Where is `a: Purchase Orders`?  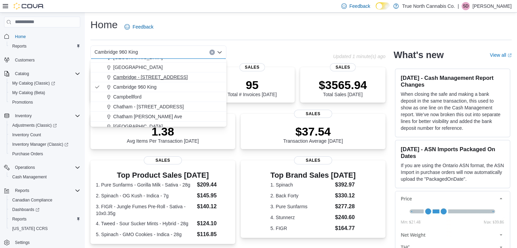 a: Purchase Orders is located at coordinates (28, 154).